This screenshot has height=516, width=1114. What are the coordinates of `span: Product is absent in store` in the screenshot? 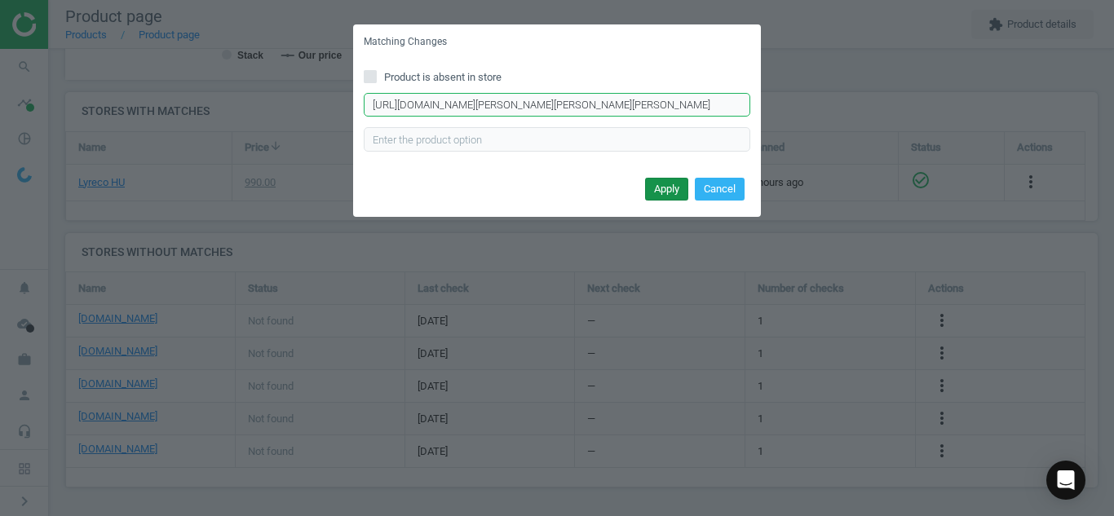 It's located at (443, 78).